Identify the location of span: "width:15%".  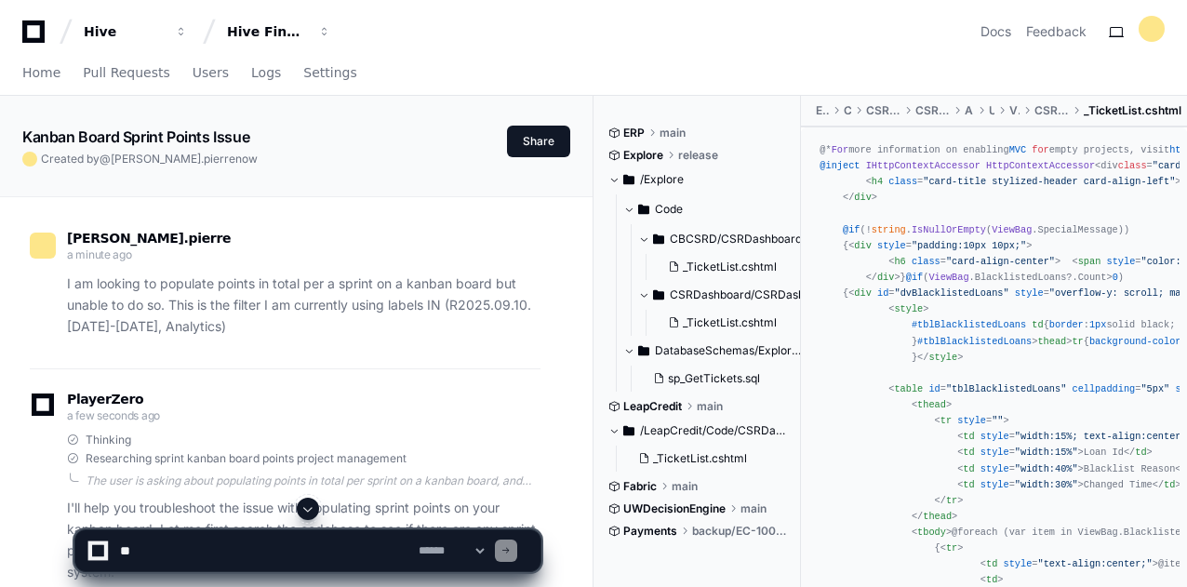
(1047, 452).